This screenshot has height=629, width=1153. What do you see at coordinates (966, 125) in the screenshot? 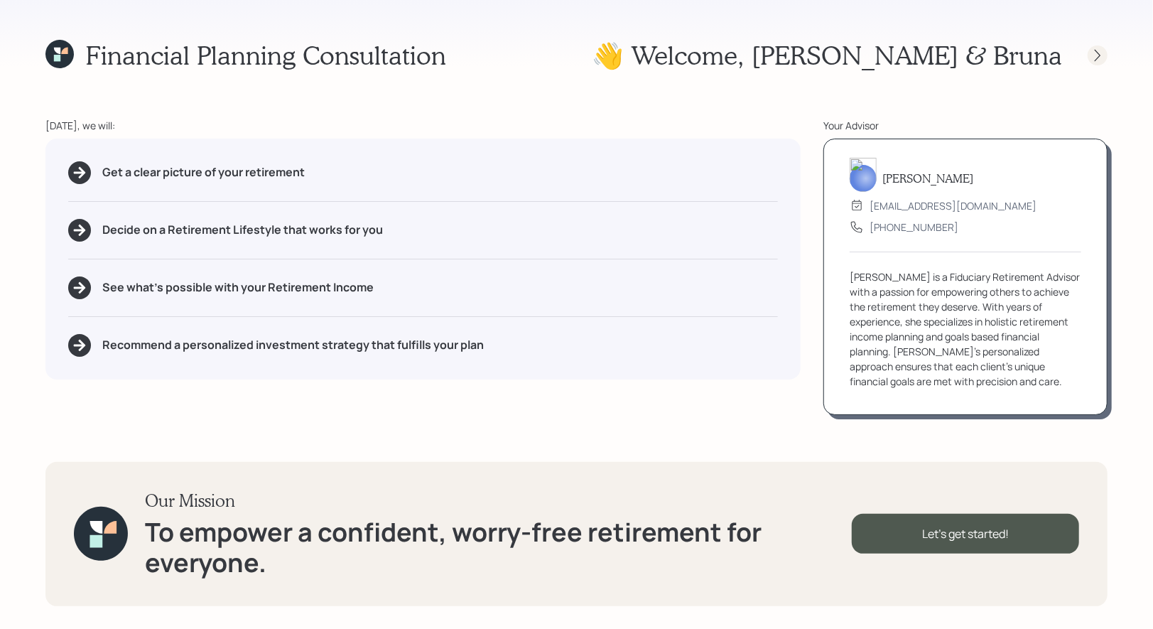
I see `div: Your Advisor` at bounding box center [966, 125].